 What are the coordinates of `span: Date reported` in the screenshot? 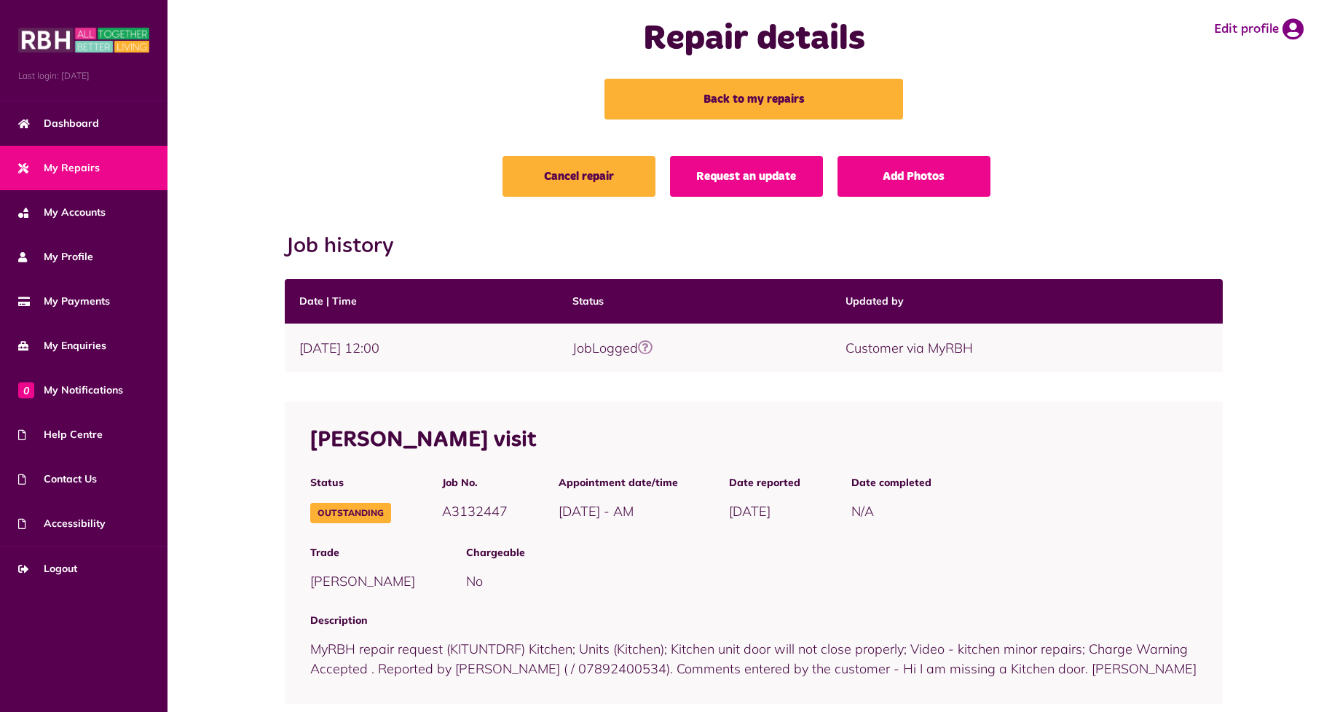 It's located at (765, 482).